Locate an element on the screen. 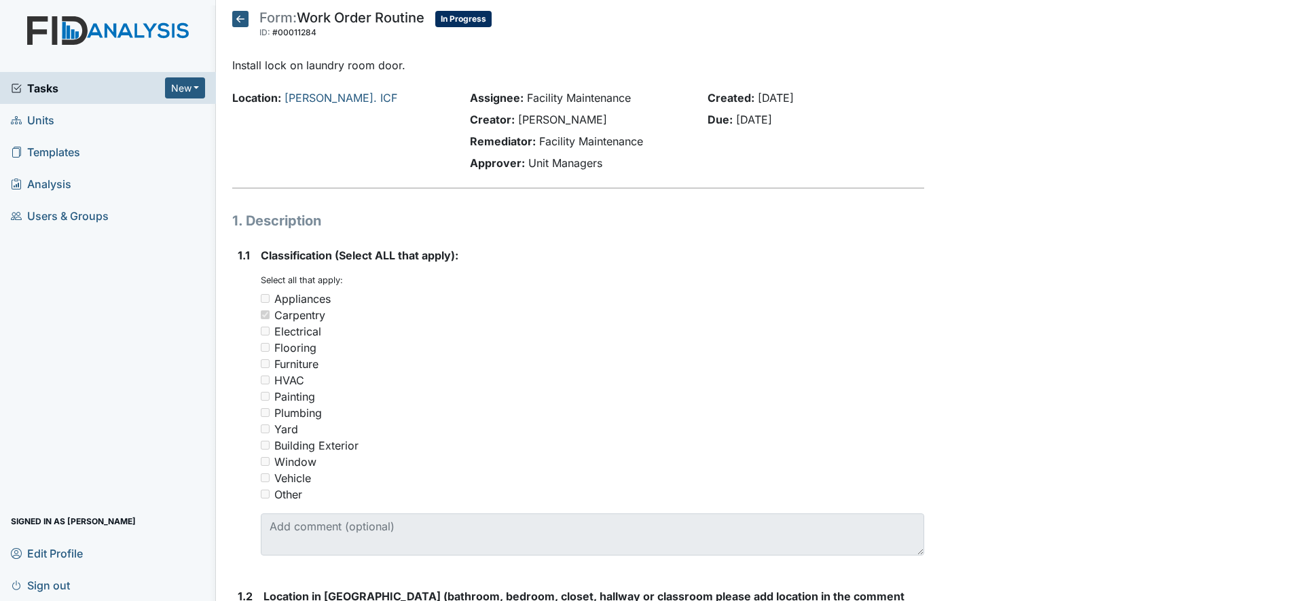 This screenshot has width=1297, height=601. div: Vehicle is located at coordinates (293, 478).